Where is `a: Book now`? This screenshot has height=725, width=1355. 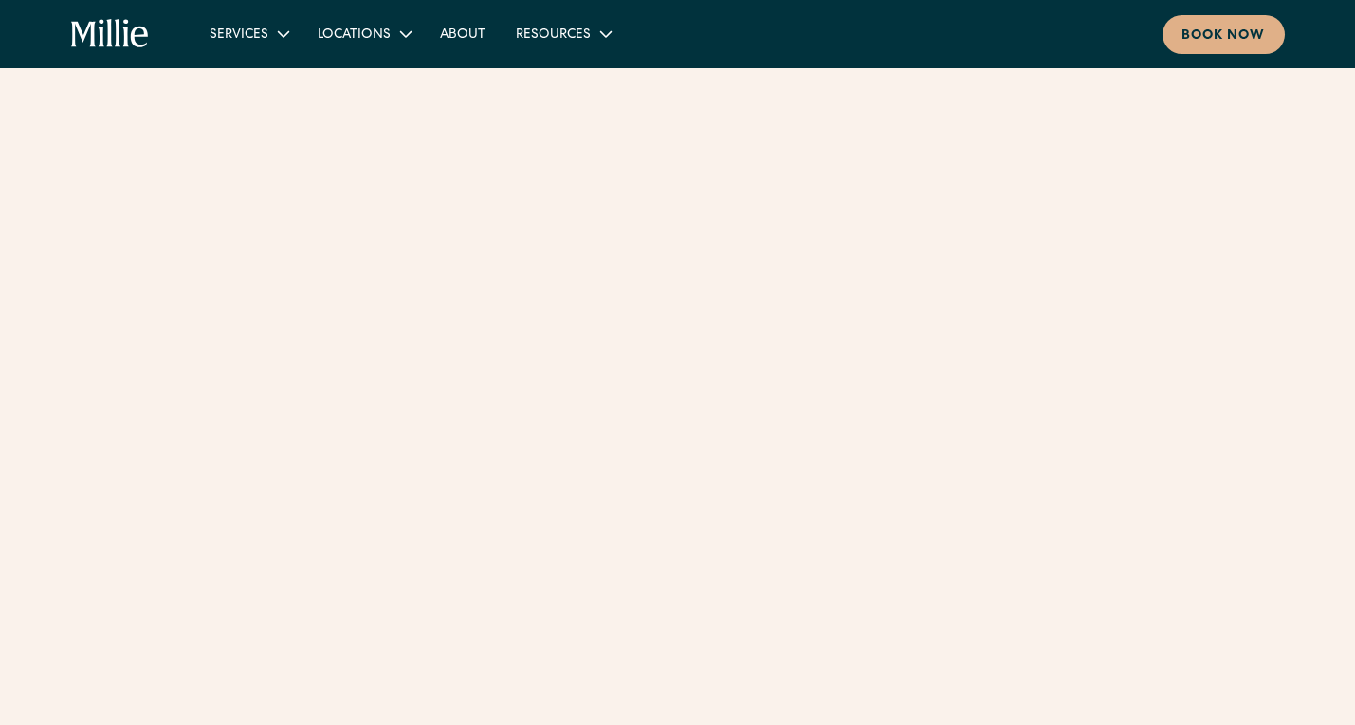
a: Book now is located at coordinates (1223, 34).